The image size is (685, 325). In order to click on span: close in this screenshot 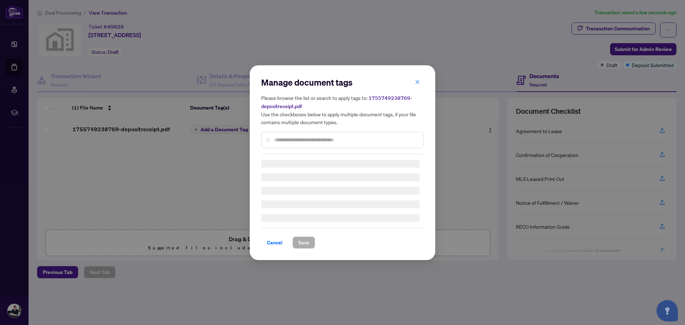, I will do `click(417, 82)`.